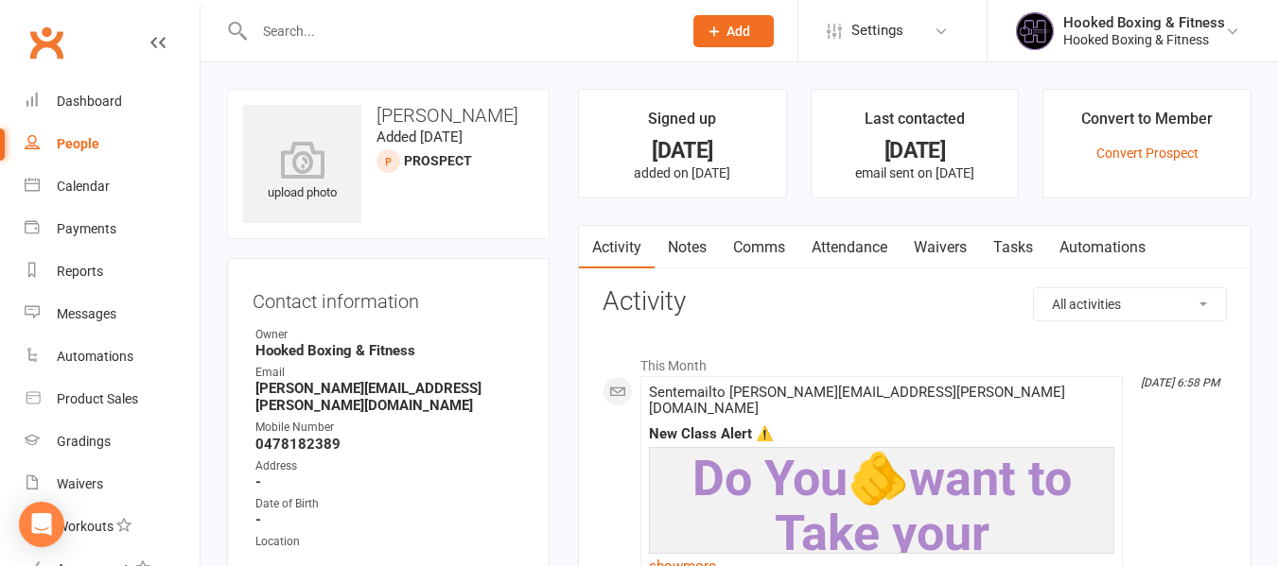  I want to click on div: Dashboard, so click(89, 101).